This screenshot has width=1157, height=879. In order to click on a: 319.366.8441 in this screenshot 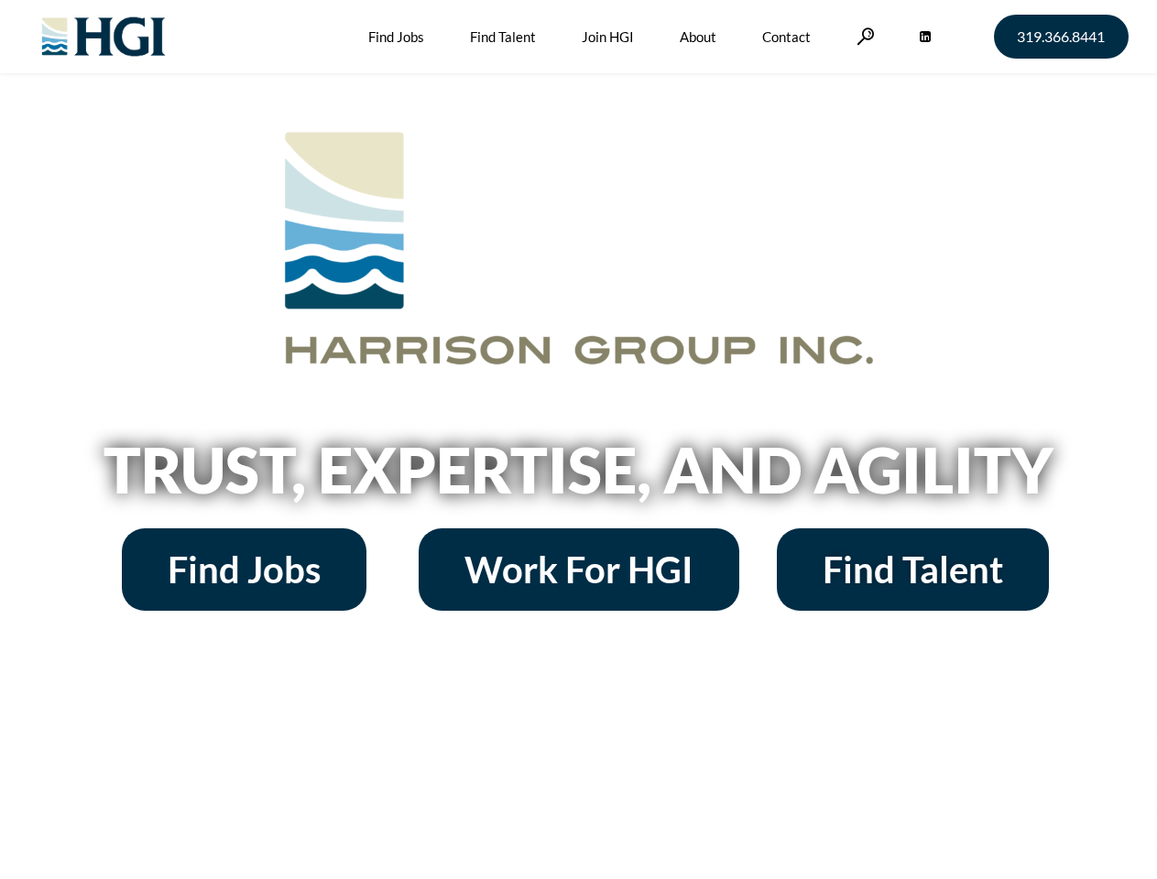, I will do `click(1060, 37)`.